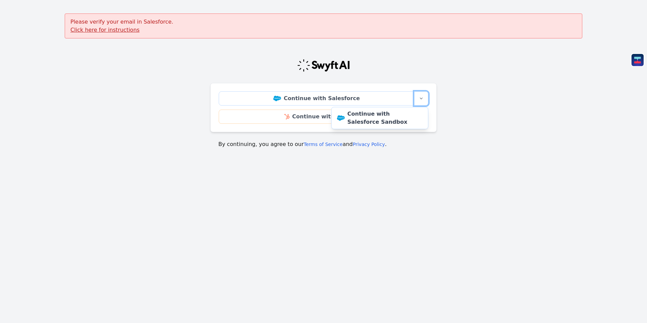 This screenshot has height=323, width=647. What do you see at coordinates (105, 30) in the screenshot?
I see `a: Click here for instructions` at bounding box center [105, 30].